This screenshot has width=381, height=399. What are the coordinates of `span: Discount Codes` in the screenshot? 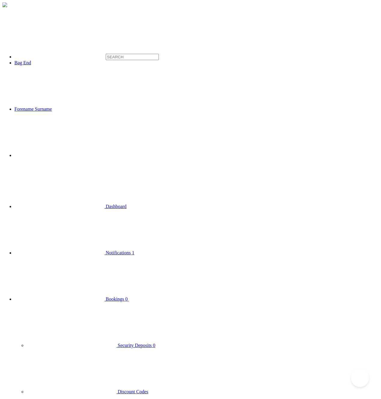 It's located at (133, 391).